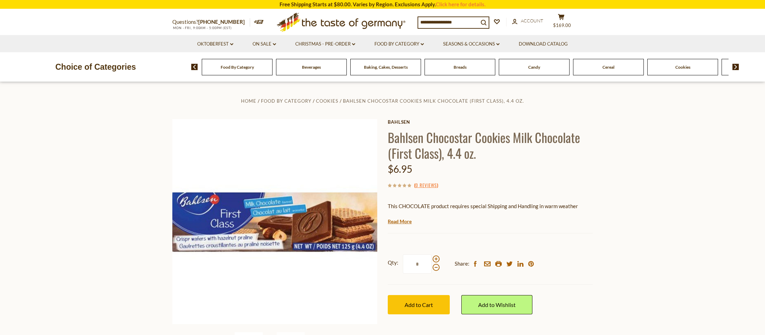 The height and width of the screenshot is (335, 765). I want to click on strong: Qty:, so click(393, 262).